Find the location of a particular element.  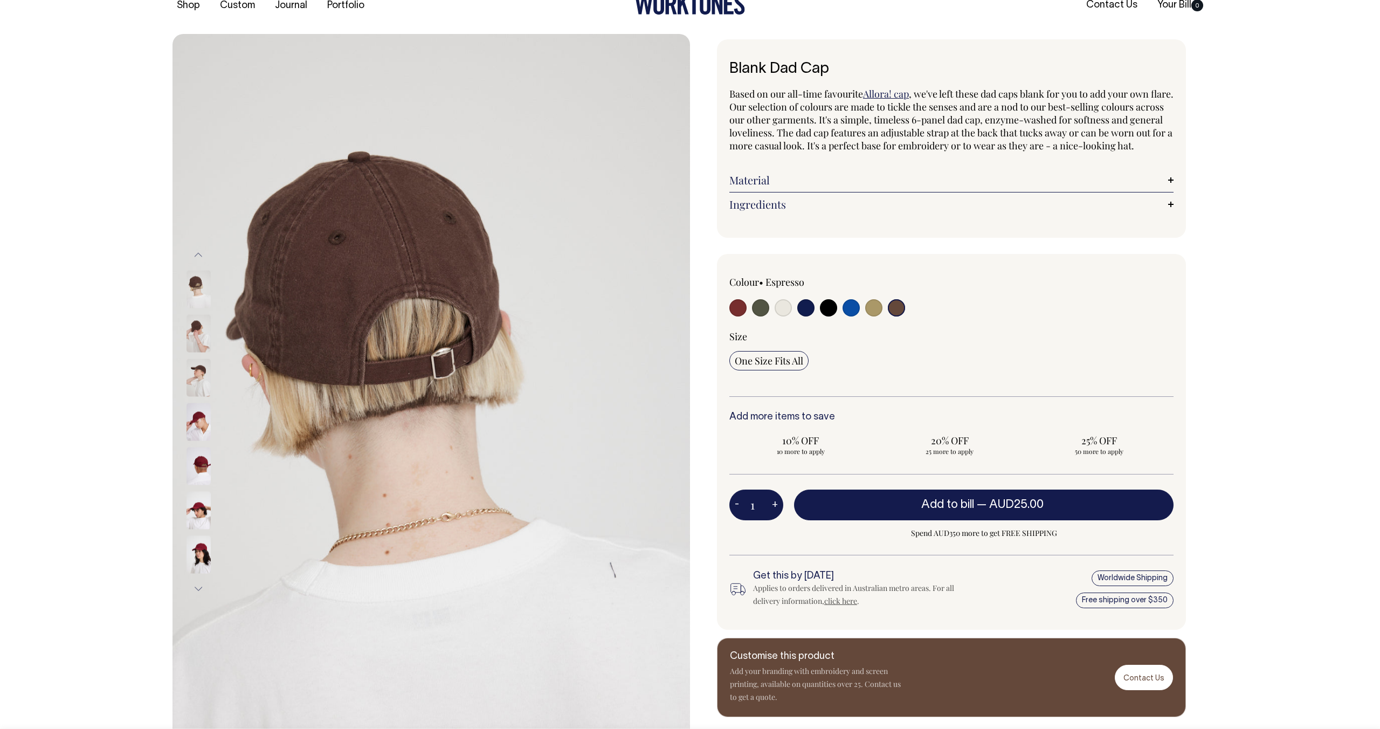

h6: Add more items to save is located at coordinates (951, 417).